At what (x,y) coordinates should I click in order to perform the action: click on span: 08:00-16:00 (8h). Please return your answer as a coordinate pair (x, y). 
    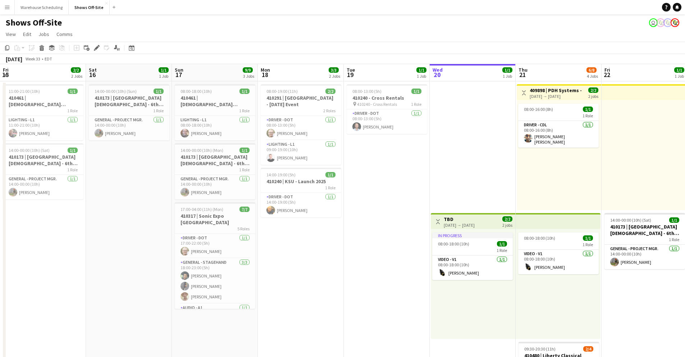
    Looking at the image, I should click on (538, 109).